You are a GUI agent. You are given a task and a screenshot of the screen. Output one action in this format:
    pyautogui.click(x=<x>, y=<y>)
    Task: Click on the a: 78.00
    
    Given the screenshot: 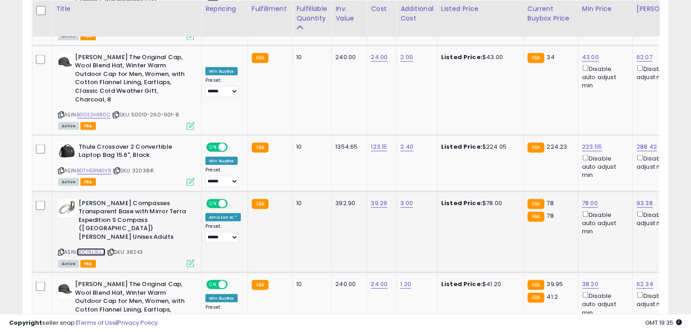 What is the action you would take?
    pyautogui.click(x=590, y=203)
    